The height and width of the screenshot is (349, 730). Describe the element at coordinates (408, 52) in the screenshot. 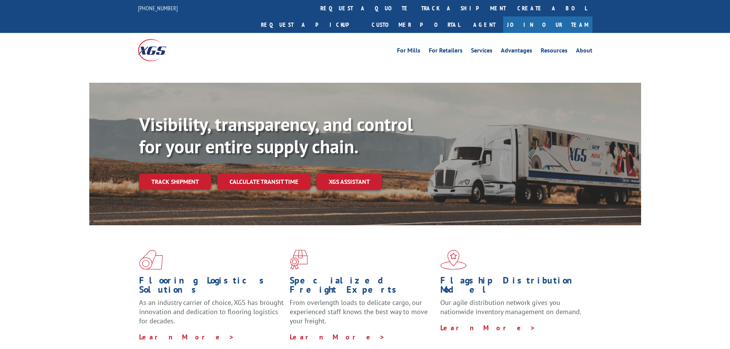

I see `a: For Mills` at that location.